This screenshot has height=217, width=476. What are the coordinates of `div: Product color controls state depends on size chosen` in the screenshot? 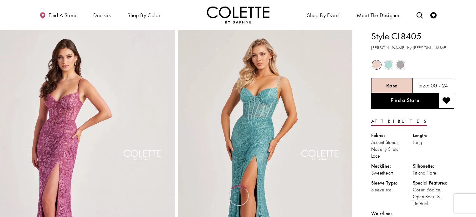 It's located at (412, 65).